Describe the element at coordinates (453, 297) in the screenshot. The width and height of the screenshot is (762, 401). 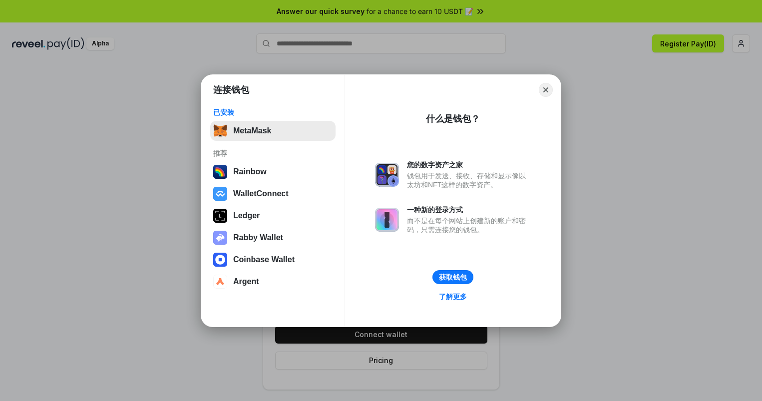
I see `div: 了解更多` at that location.